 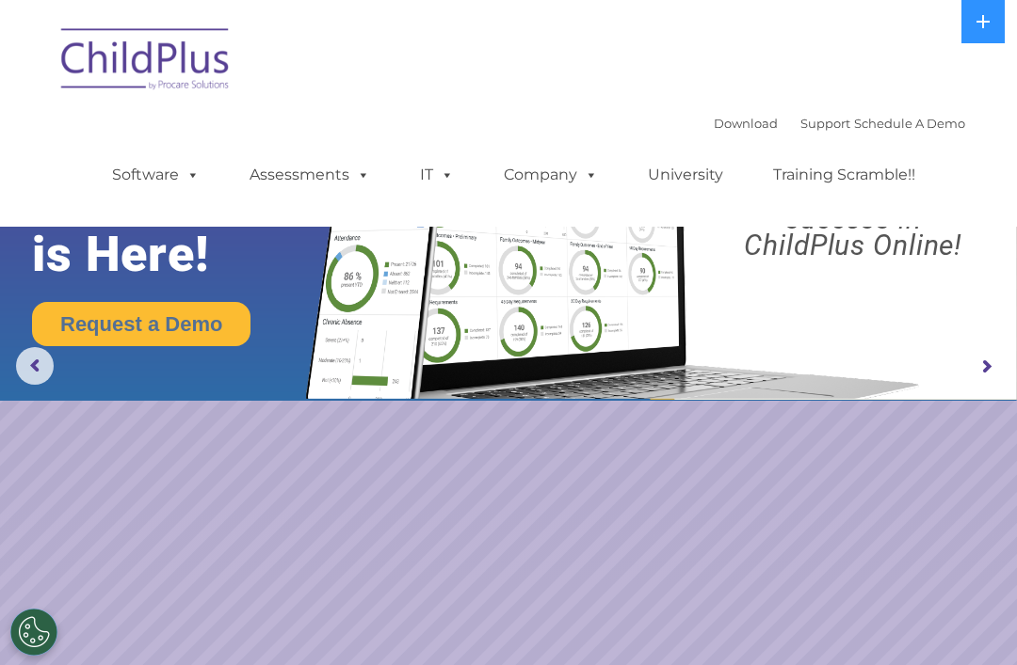 What do you see at coordinates (843, 175) in the screenshot?
I see `a: Training Scramble!!` at bounding box center [843, 175].